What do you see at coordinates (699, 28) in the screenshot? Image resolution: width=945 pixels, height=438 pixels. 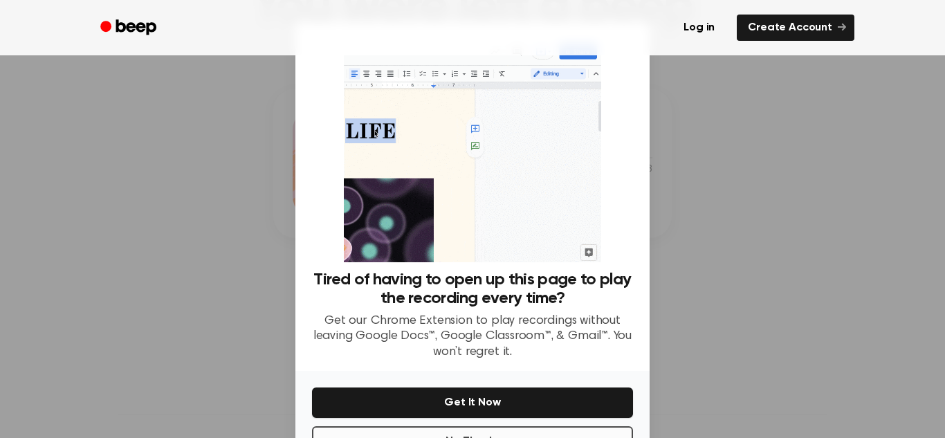 I see `a: Log in` at bounding box center [699, 28].